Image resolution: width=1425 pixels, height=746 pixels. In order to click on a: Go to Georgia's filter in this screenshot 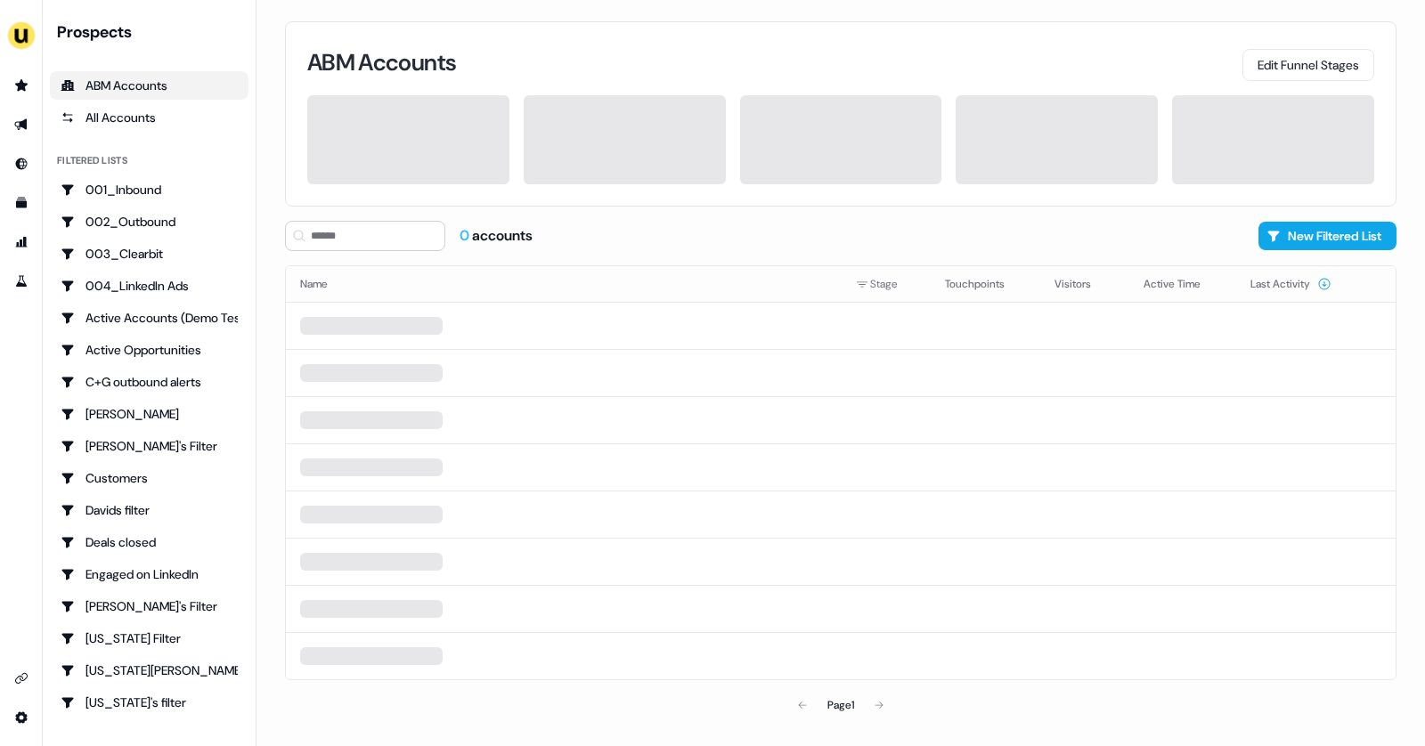, I will do `click(149, 703)`.